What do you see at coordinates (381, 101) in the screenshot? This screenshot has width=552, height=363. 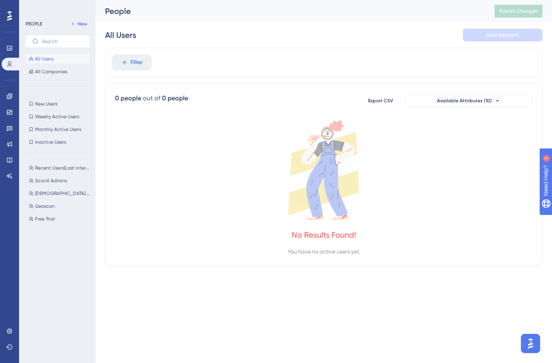 I see `span: Export CSV` at bounding box center [381, 101].